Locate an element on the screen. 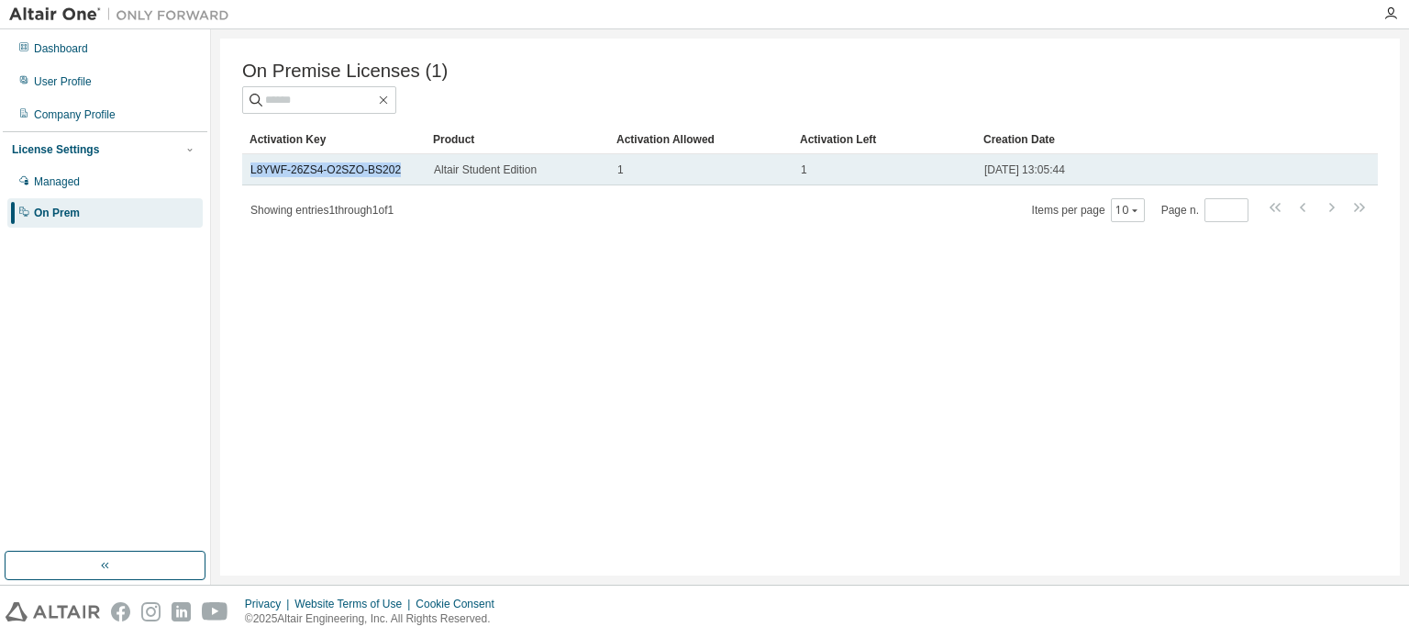 The image size is (1409, 638). div: Activation Key is located at coordinates (334, 139).